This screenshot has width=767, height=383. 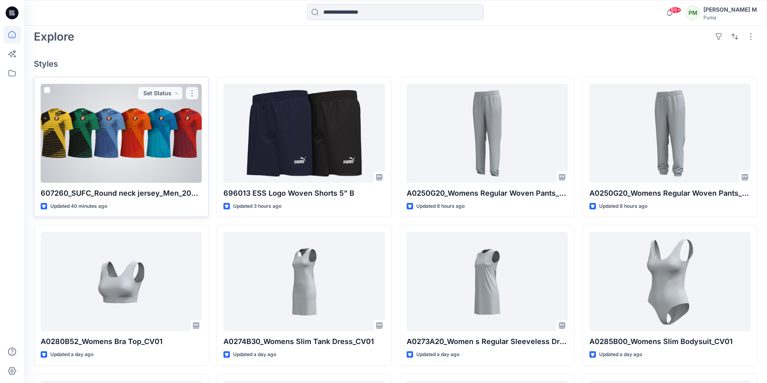 I want to click on p: A0250G20_Womens Regular Woven Pants_Mid Waist_Closed Cuff_CV01, so click(x=670, y=194).